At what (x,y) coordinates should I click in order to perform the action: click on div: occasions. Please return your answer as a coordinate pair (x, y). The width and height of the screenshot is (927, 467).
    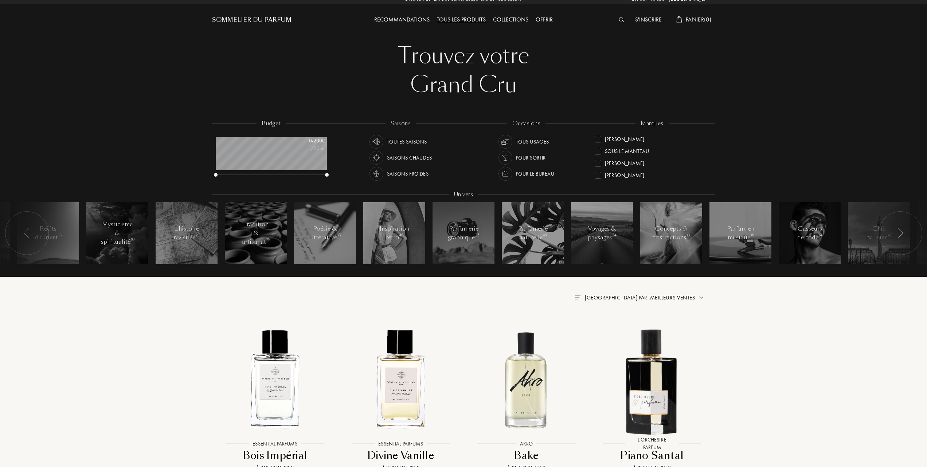
    Looking at the image, I should click on (526, 124).